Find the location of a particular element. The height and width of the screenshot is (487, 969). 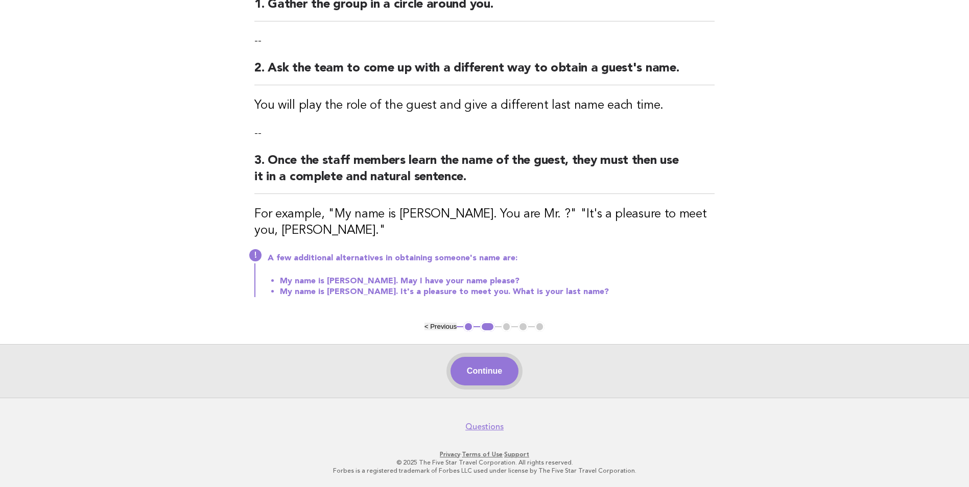

button: 1 is located at coordinates (469, 327).